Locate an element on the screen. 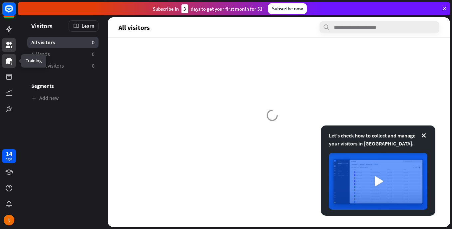 This screenshot has width=452, height=229. img: image is located at coordinates (378, 181).